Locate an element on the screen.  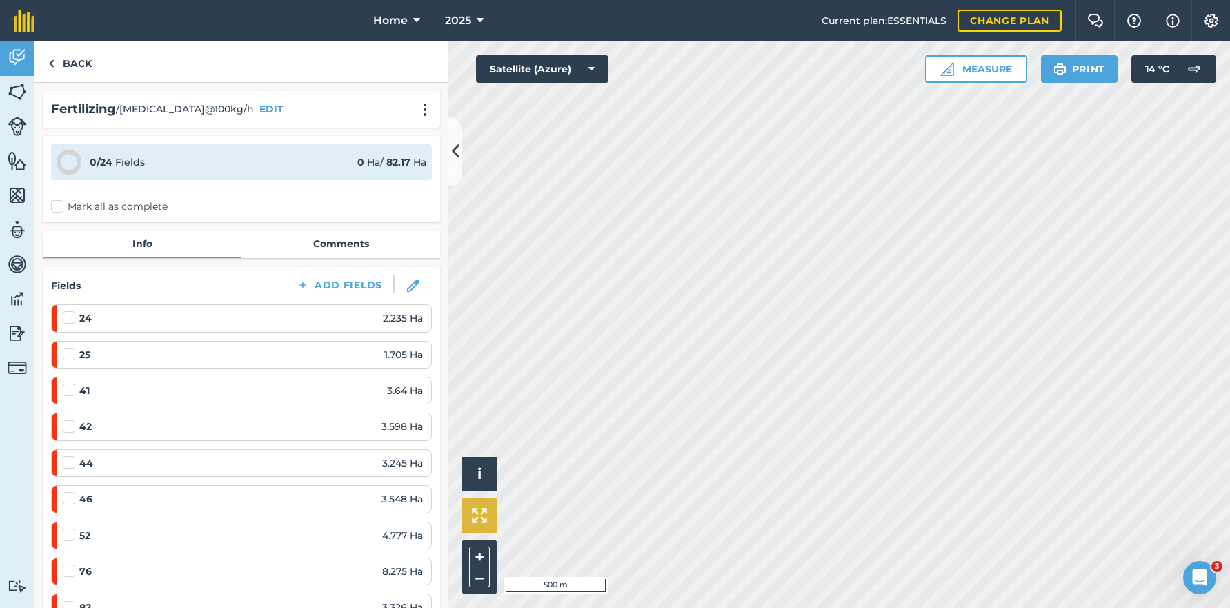
span: 3.64 Ha is located at coordinates (405, 391).